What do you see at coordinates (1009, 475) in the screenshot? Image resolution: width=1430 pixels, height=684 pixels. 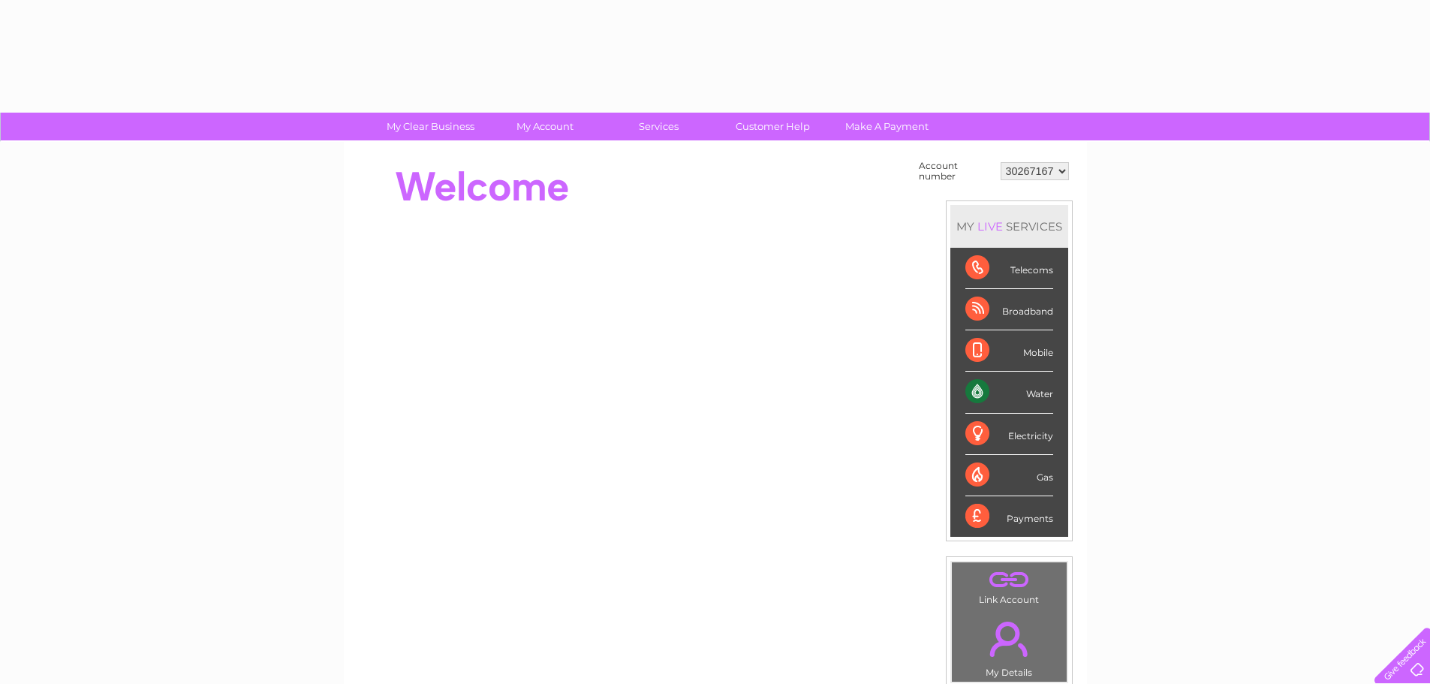 I see `div: Gas` at bounding box center [1009, 475].